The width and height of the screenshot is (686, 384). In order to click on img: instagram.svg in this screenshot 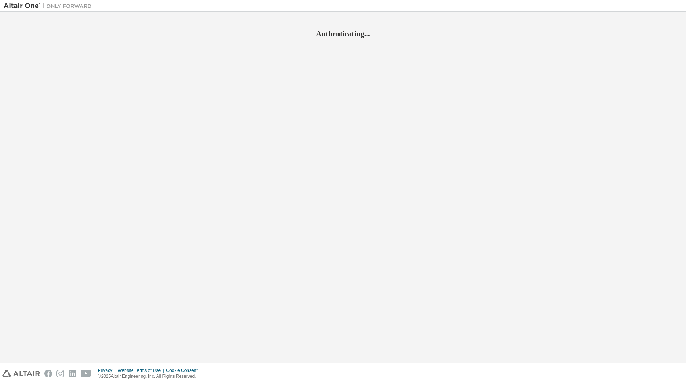, I will do `click(60, 373)`.